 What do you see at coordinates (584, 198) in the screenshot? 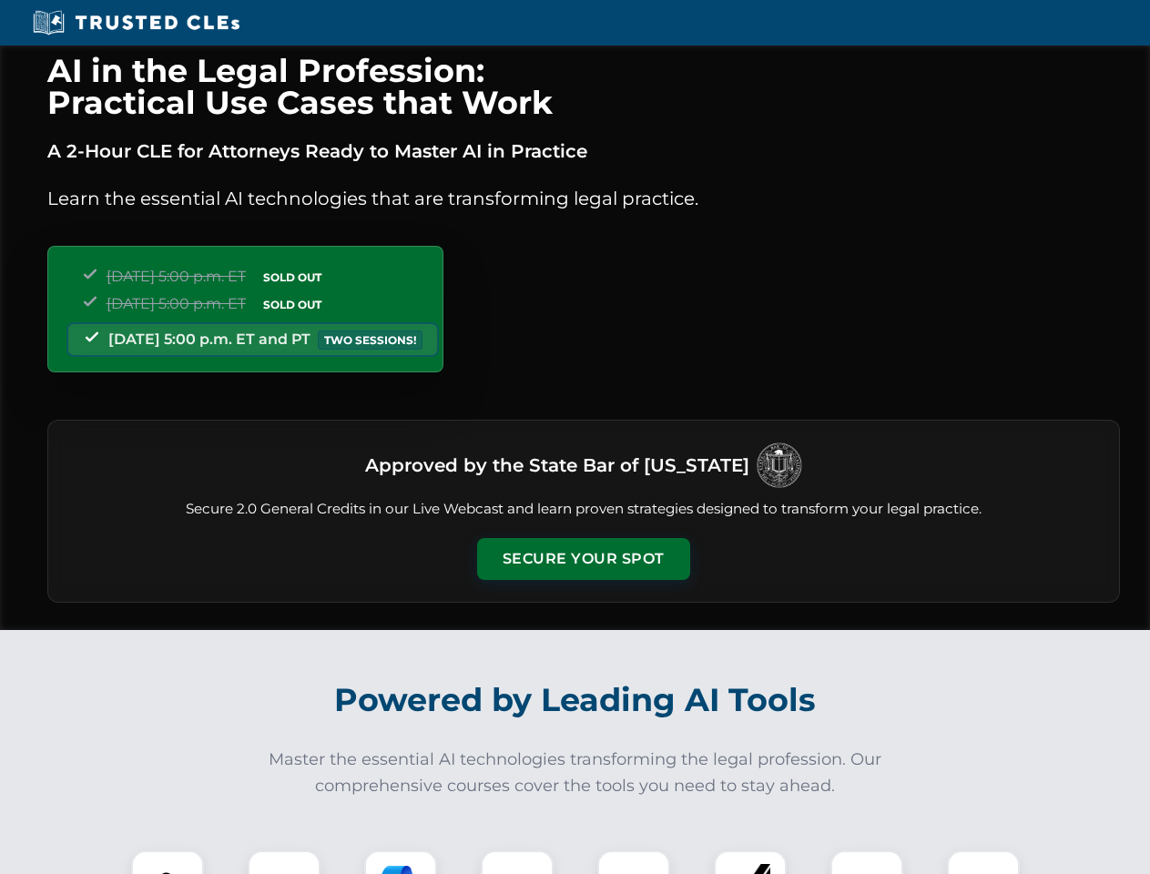
I see `p: Learn the essential AI technologies that are transforming legal practice.` at bounding box center [584, 198].